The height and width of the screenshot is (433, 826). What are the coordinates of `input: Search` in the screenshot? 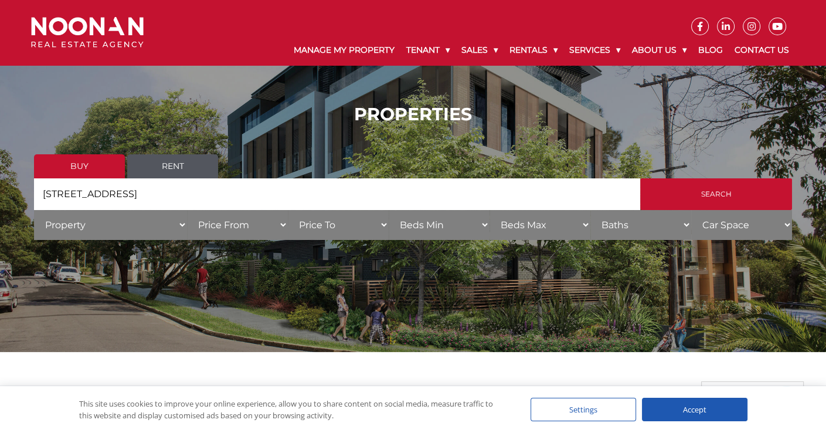 It's located at (716, 194).